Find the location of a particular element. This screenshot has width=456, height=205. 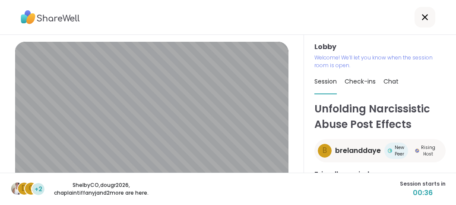

span: +2 is located at coordinates (38, 189).